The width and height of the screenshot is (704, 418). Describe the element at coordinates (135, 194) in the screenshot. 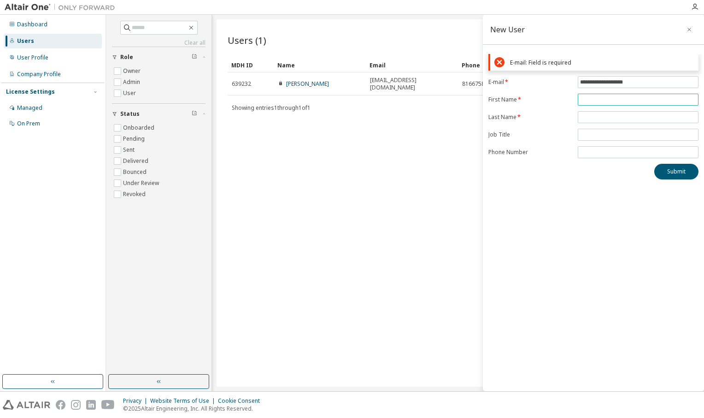

I see `label: Revoked` at that location.